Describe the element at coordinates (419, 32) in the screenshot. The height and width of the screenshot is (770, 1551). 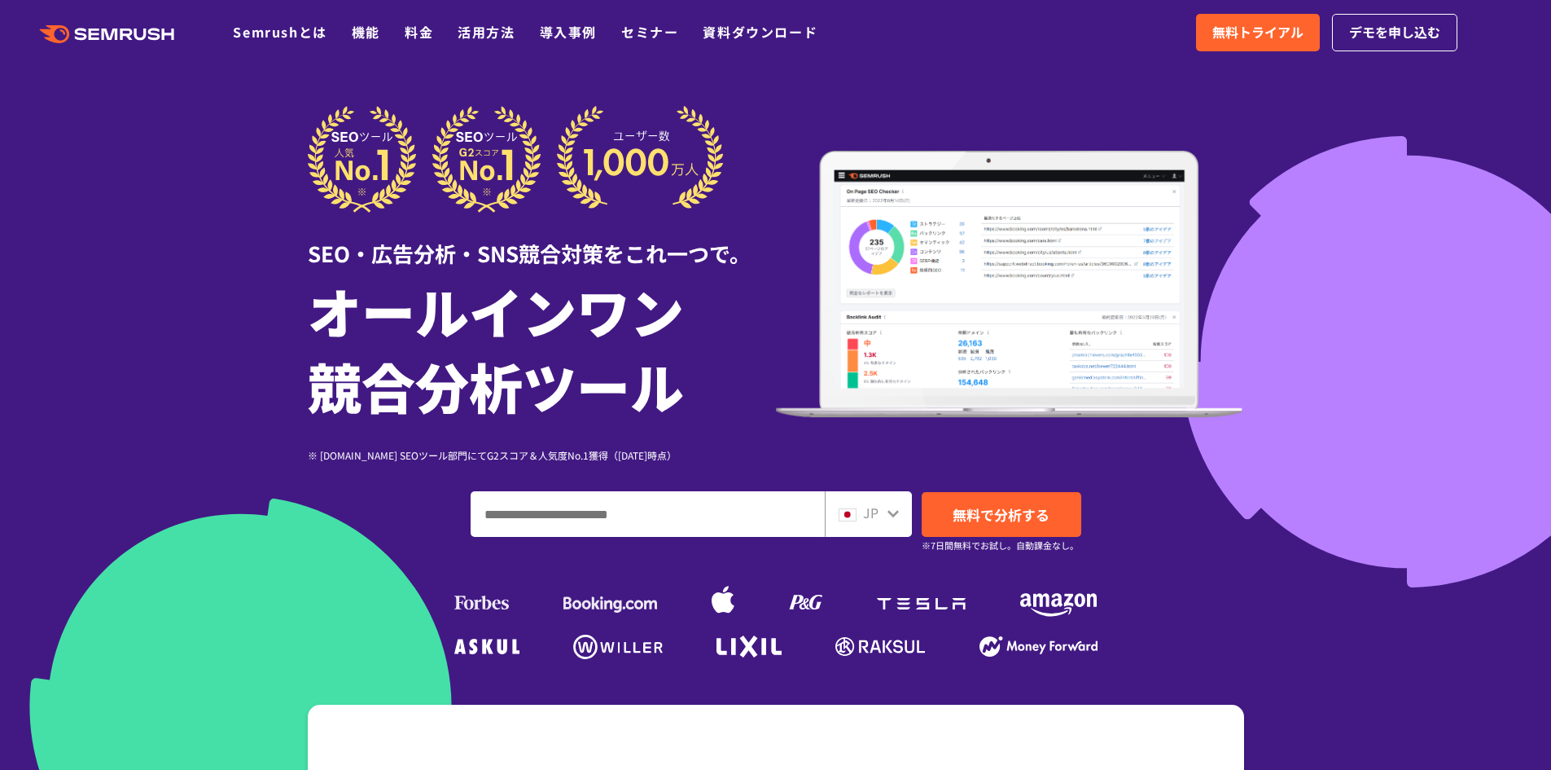
I see `a: 料金` at that location.